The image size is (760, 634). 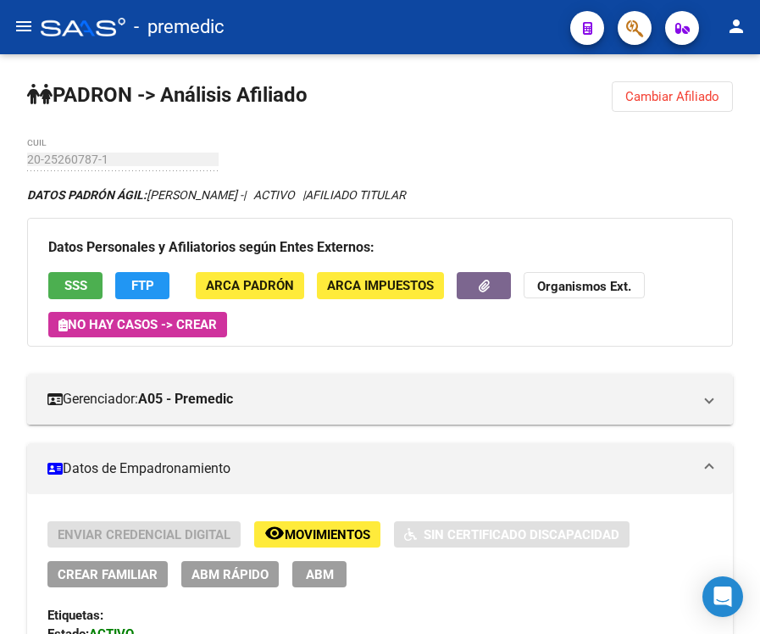 What do you see at coordinates (142, 285) in the screenshot?
I see `button: FTP` at bounding box center [142, 285].